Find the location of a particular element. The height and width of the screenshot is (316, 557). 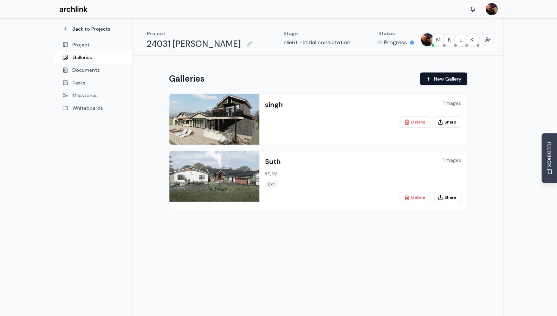

a: Milestones is located at coordinates (93, 95).